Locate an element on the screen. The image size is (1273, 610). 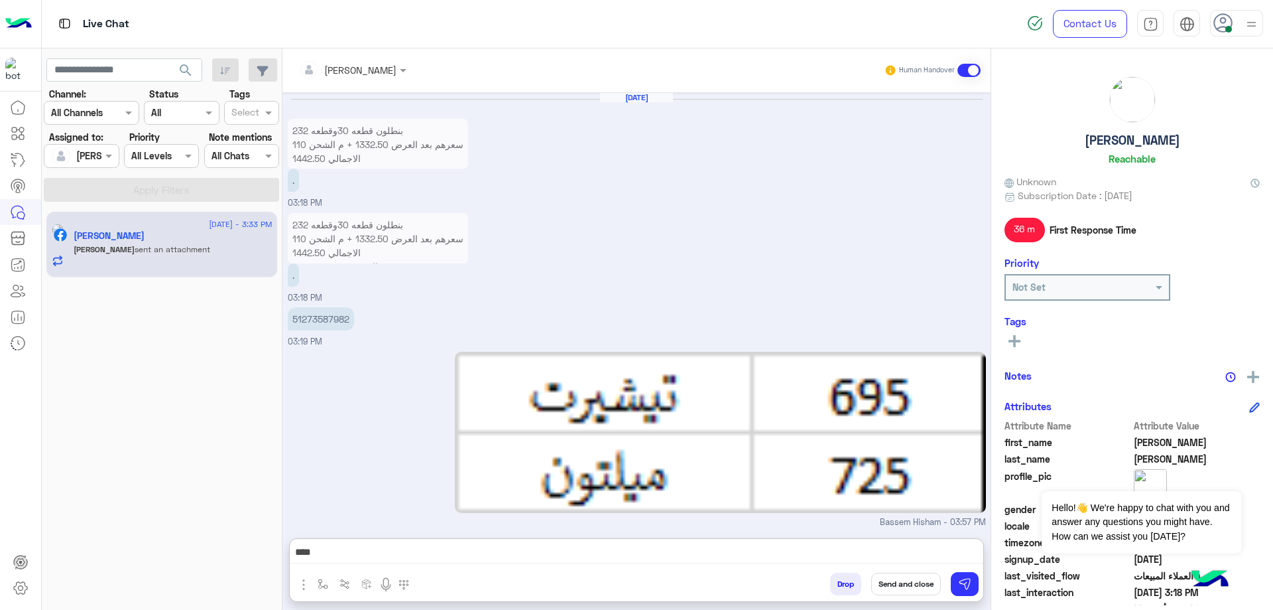
span: Attribute Value is located at coordinates (1197, 425).